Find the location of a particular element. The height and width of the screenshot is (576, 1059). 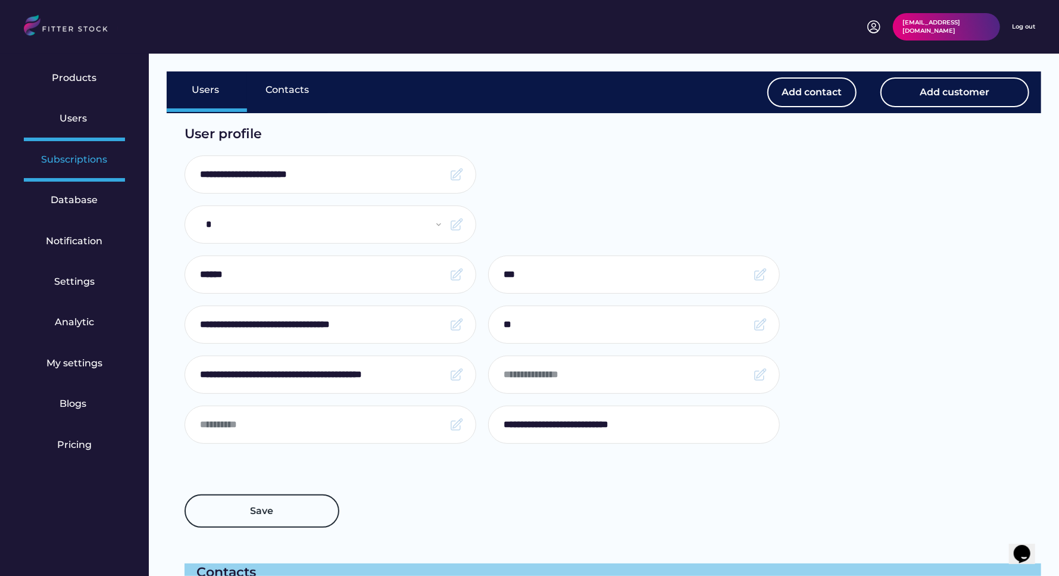

div: Notification is located at coordinates (74, 241).